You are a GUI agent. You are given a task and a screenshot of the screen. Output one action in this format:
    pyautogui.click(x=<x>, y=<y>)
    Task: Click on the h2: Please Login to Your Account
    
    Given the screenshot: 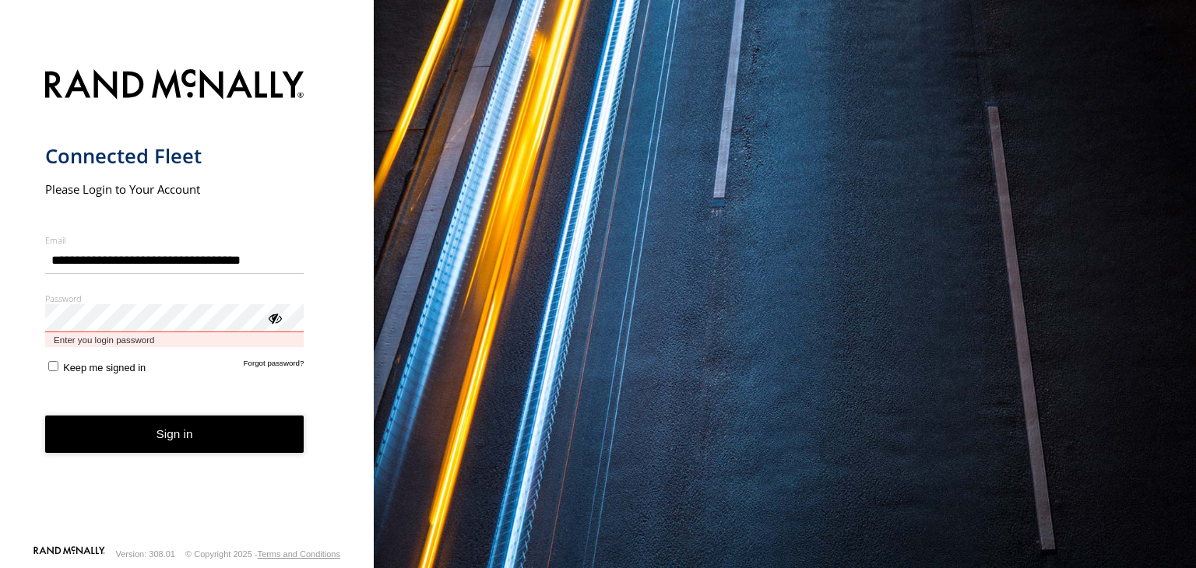 What is the action you would take?
    pyautogui.click(x=174, y=189)
    